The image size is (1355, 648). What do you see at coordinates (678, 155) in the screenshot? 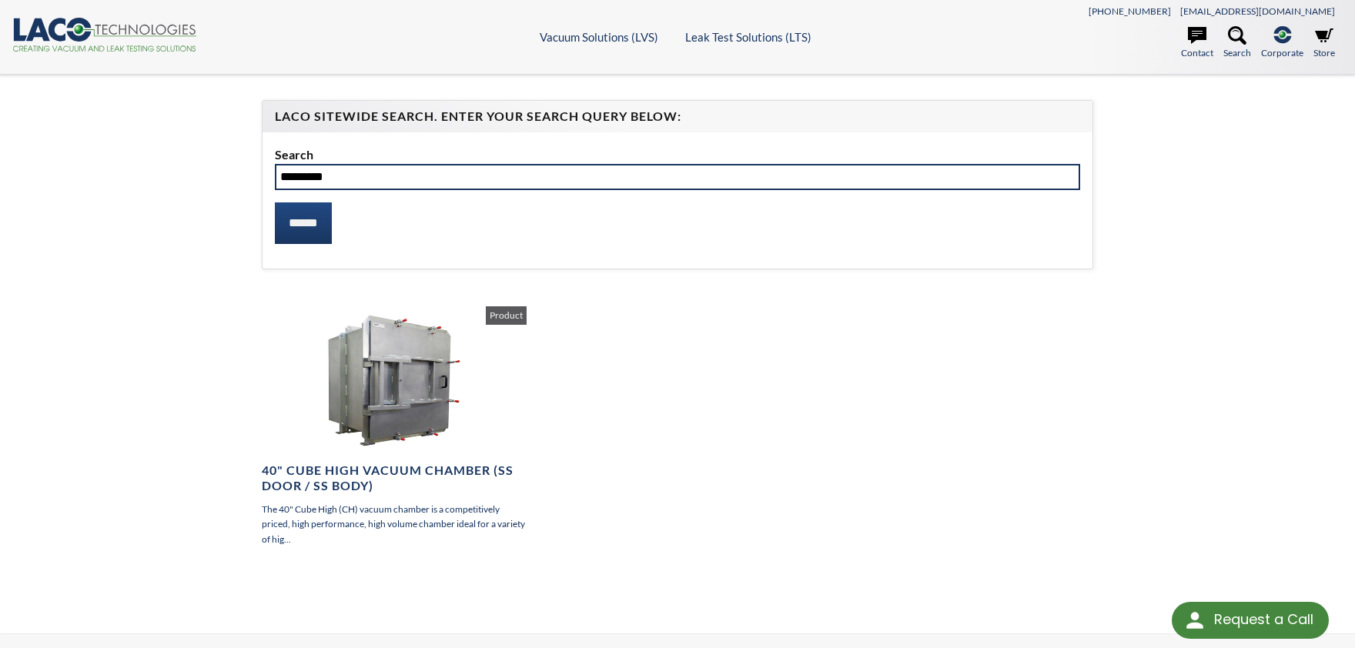
I see `label: Search` at bounding box center [678, 155].